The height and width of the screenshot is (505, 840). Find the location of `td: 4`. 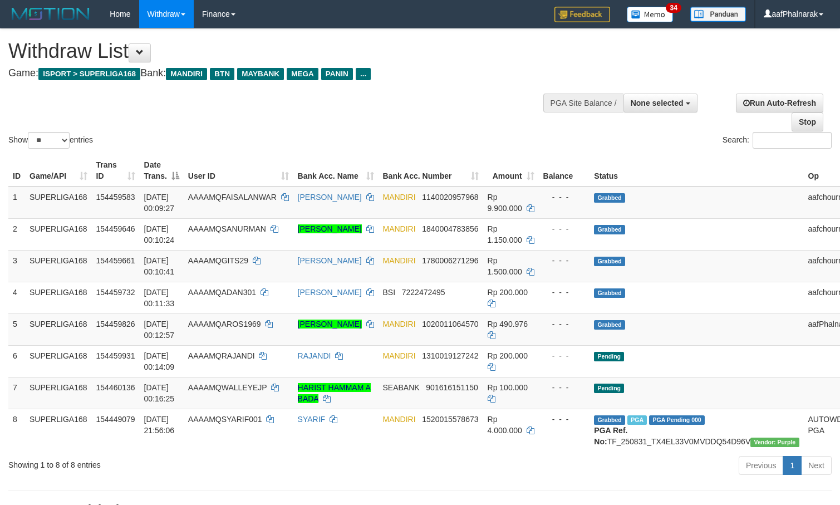

td: 4 is located at coordinates (17, 297).